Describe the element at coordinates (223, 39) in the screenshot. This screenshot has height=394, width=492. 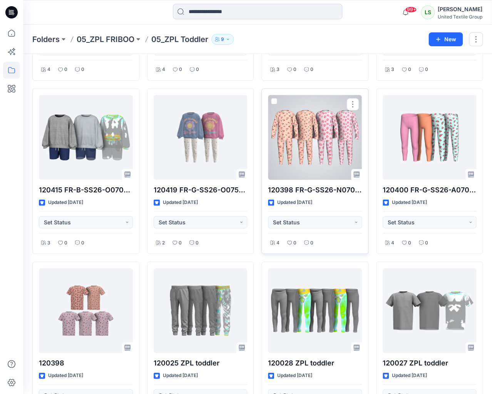
I see `button: 9` at that location.